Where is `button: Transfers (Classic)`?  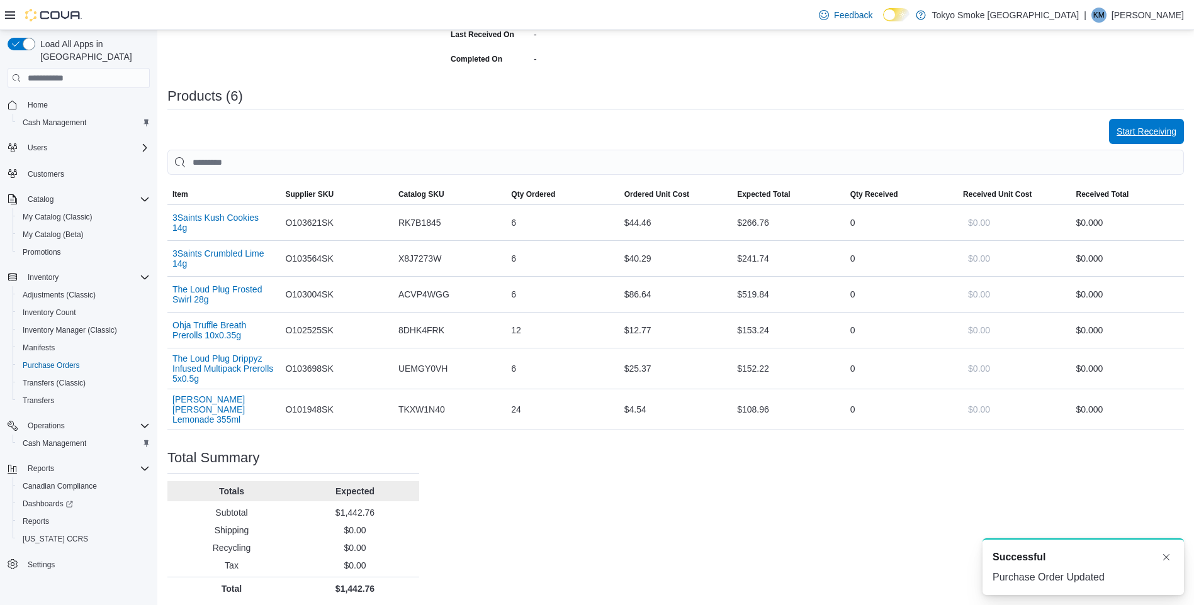 button: Transfers (Classic) is located at coordinates (84, 383).